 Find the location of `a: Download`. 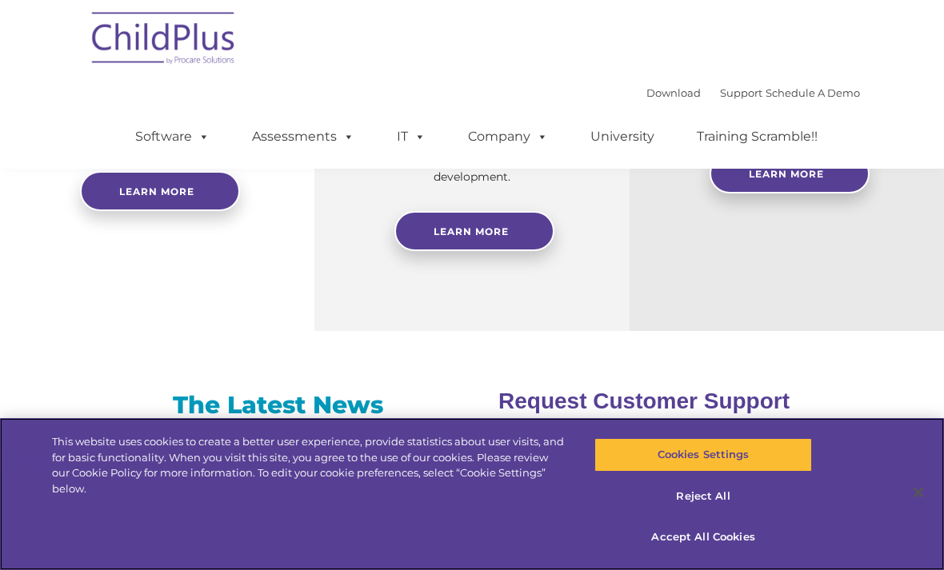

a: Download is located at coordinates (673, 93).